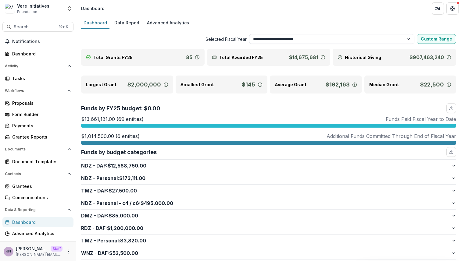 The width and height of the screenshot is (461, 261). What do you see at coordinates (266, 166) in the screenshot?
I see `p: NDZ - DAF : $12,588,750.00` at bounding box center [266, 166].